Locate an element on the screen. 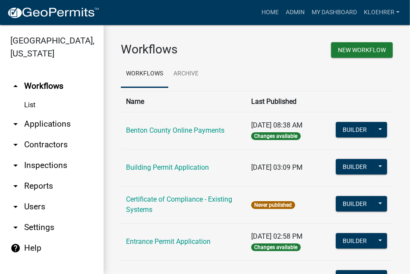  a: Archive is located at coordinates (186, 74).